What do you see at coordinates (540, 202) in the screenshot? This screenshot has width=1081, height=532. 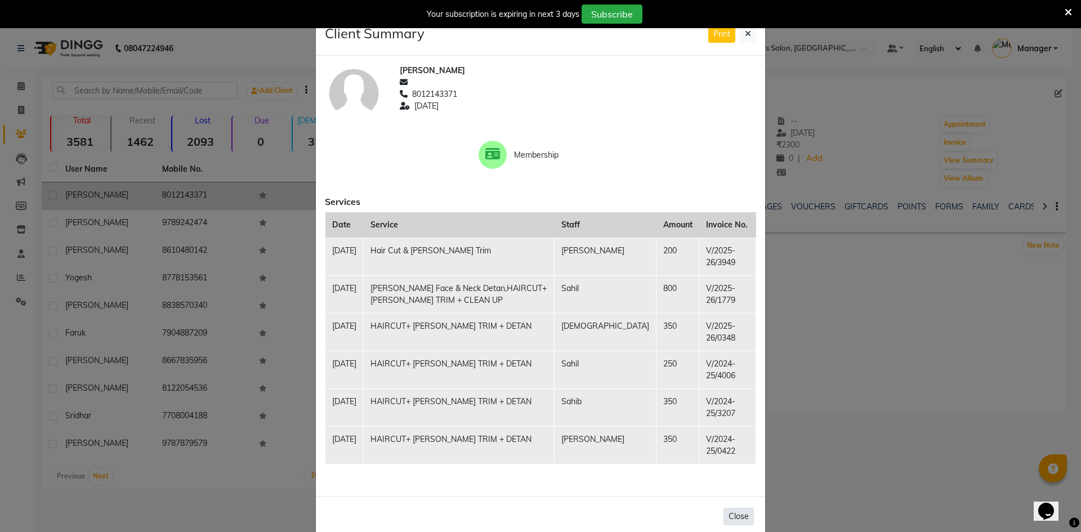 I see `h6: Services` at bounding box center [540, 202].